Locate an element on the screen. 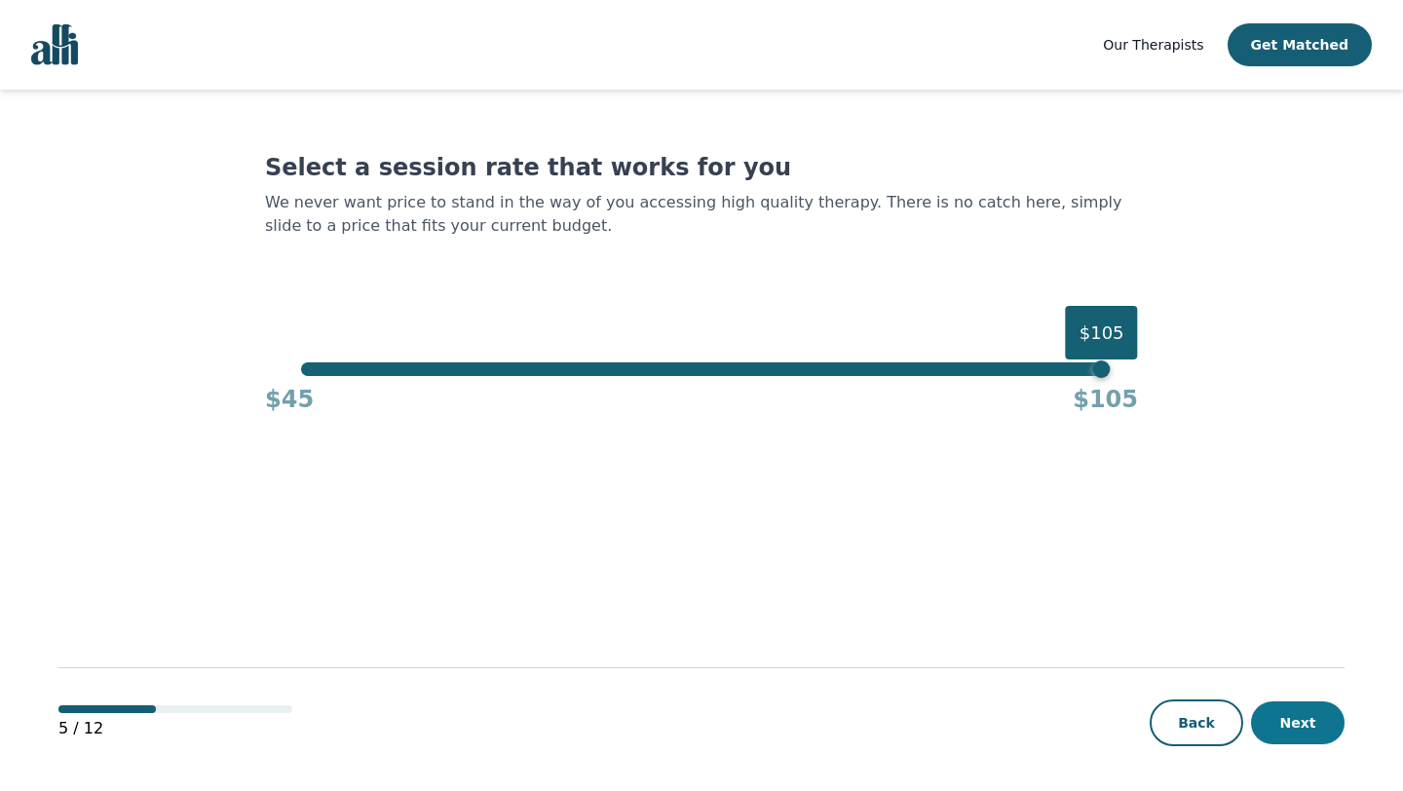  a: Get Matched is located at coordinates (1300, 45).